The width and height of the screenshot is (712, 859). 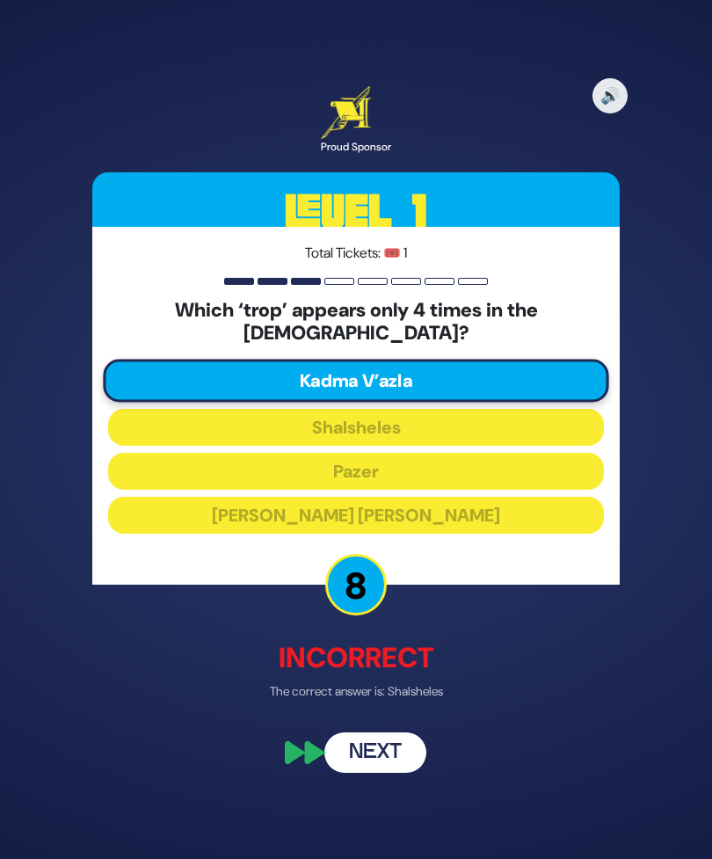 What do you see at coordinates (356, 253) in the screenshot?
I see `p: Total Tickets: 🎟️ 1` at bounding box center [356, 253].